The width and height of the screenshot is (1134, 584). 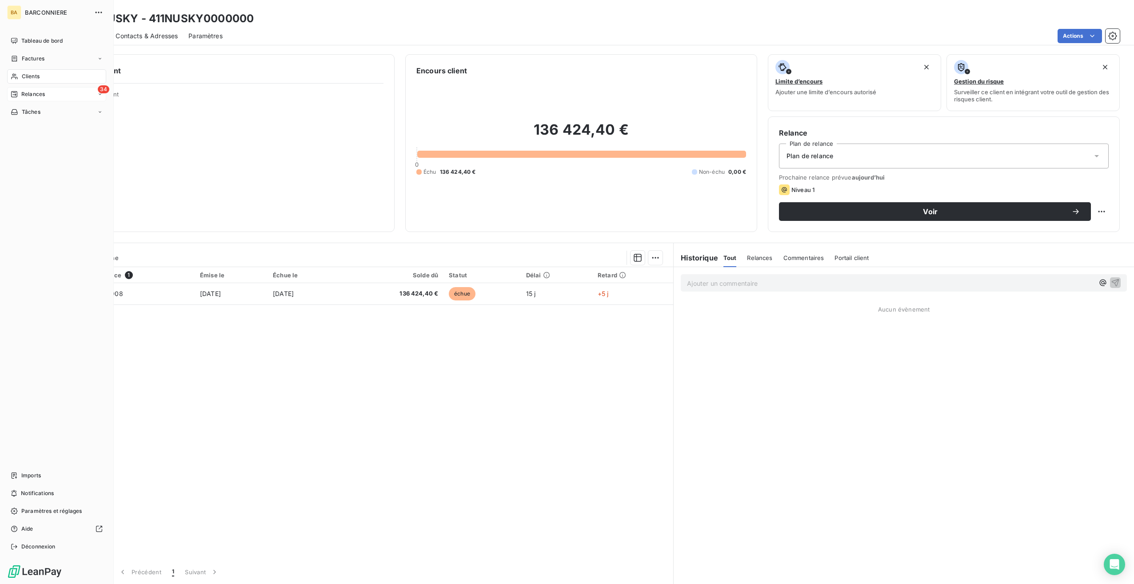 I want to click on span: Commentaires, so click(x=804, y=258).